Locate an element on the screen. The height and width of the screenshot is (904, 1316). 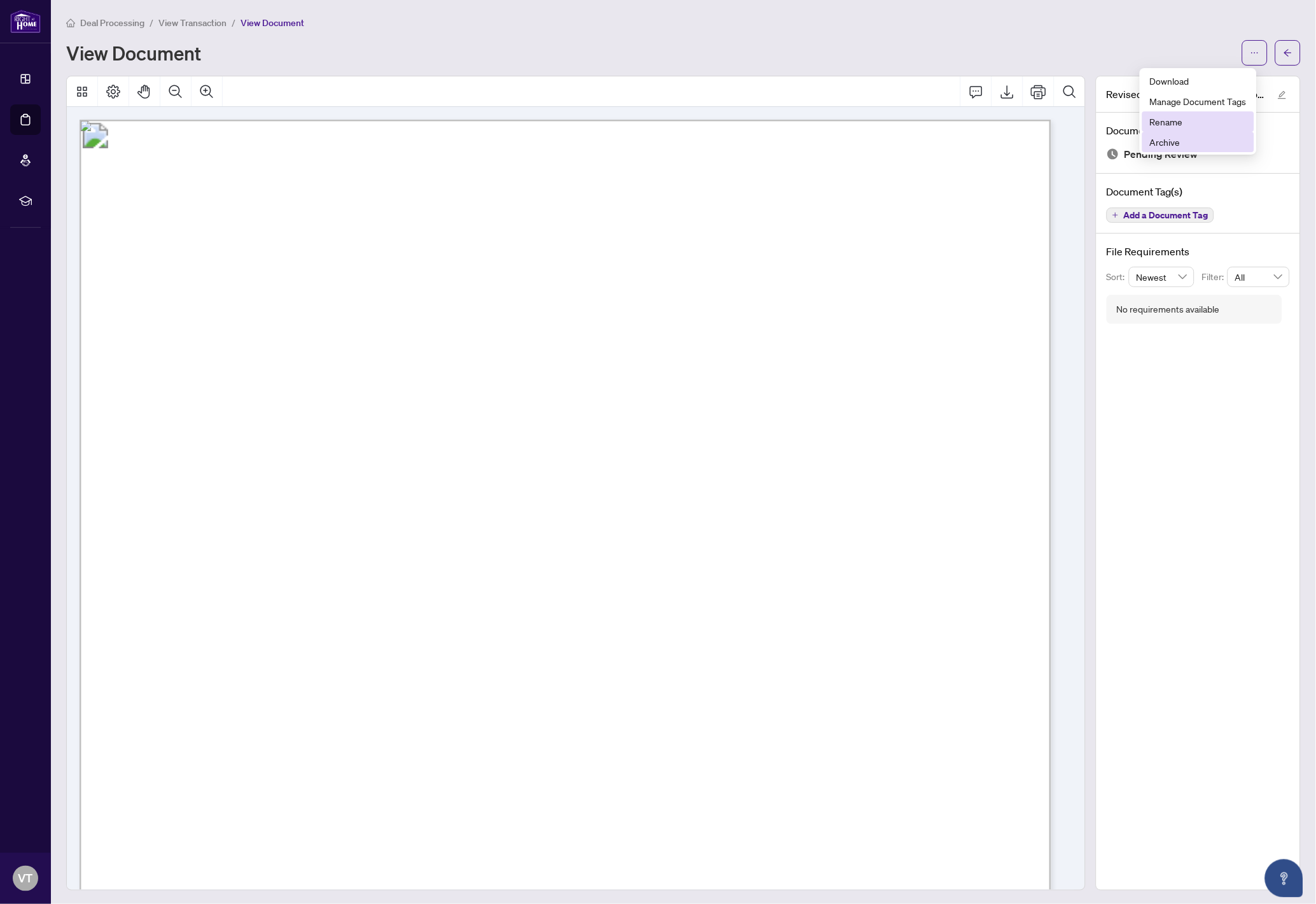
p: Filter: is located at coordinates (1215, 277).